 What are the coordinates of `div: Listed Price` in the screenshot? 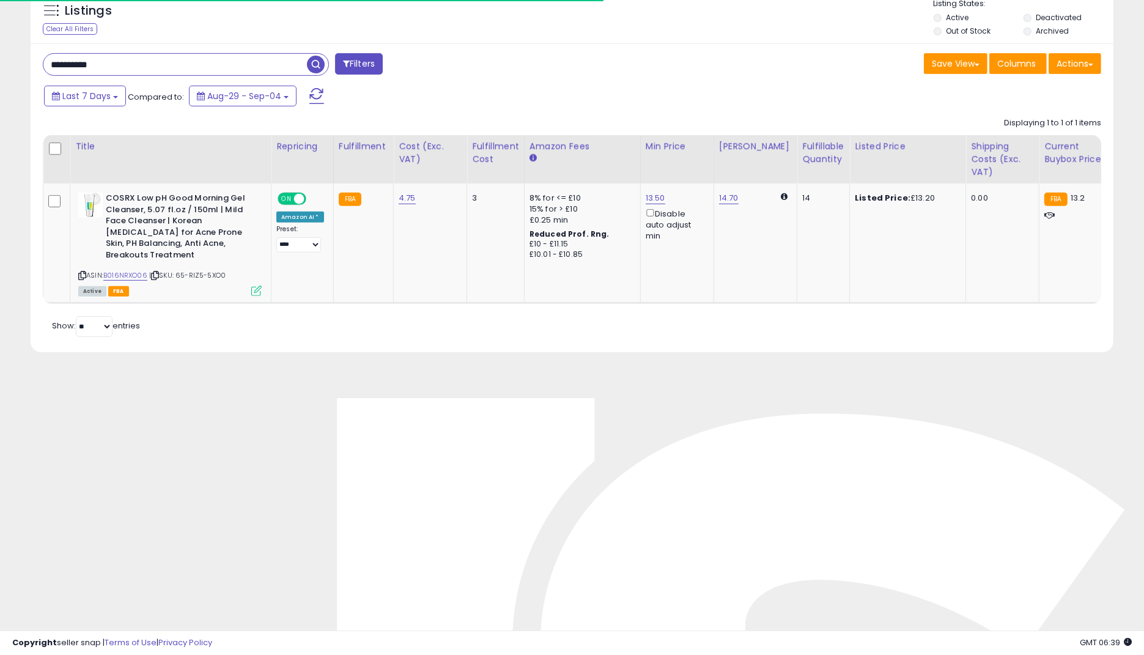 It's located at (908, 146).